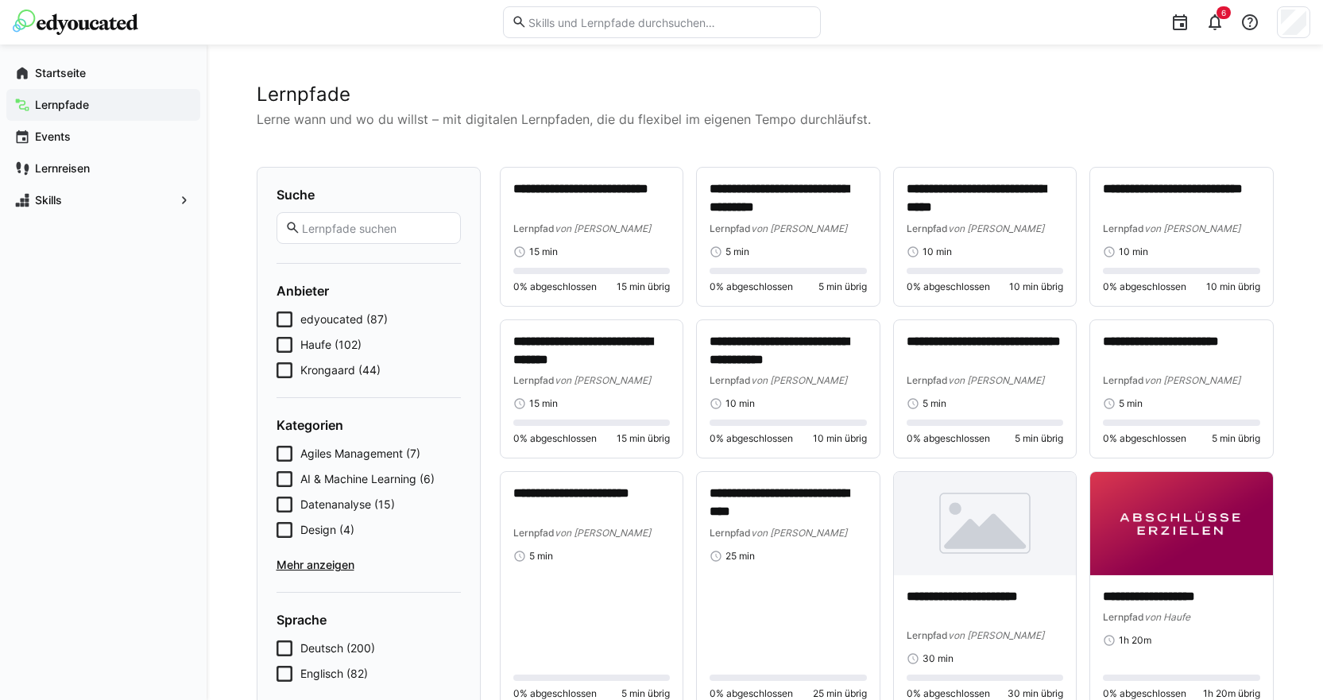 The height and width of the screenshot is (700, 1323). I want to click on span: edyoucated (87), so click(344, 319).